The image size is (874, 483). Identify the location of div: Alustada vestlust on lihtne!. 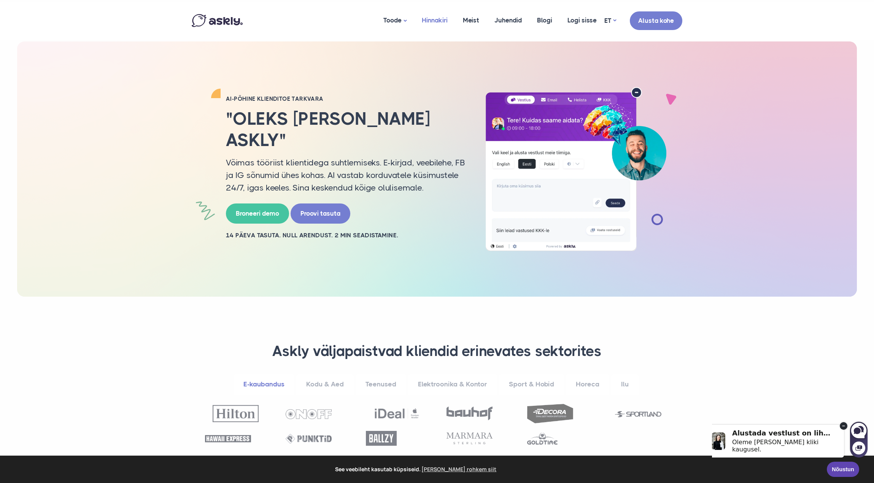
(71, 21).